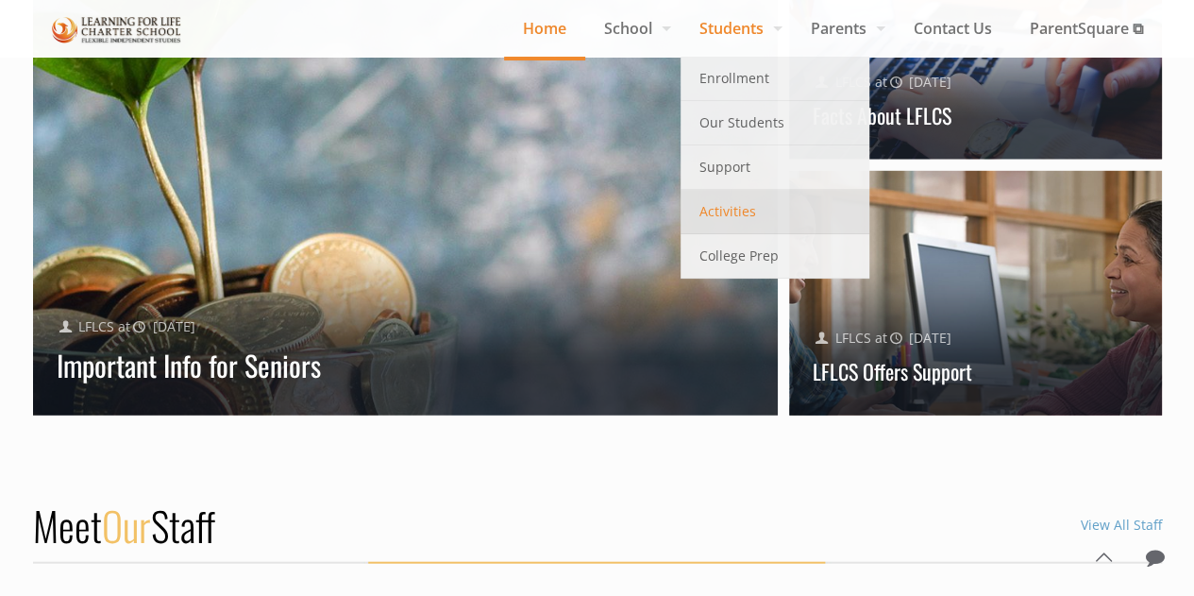  What do you see at coordinates (728, 212) in the screenshot?
I see `span: Activities` at bounding box center [728, 212].